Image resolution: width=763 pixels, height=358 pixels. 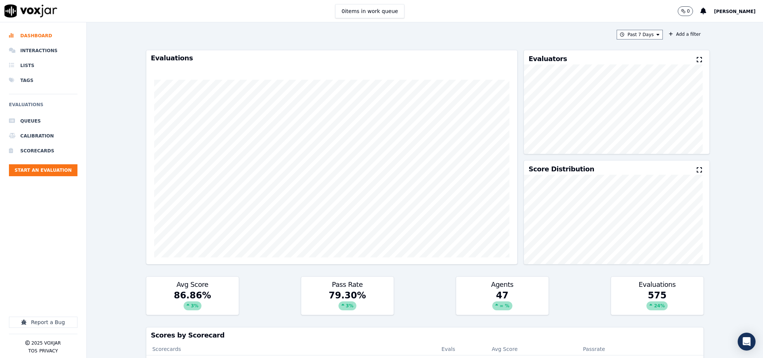 I want to click on li: Scorecards, so click(x=43, y=151).